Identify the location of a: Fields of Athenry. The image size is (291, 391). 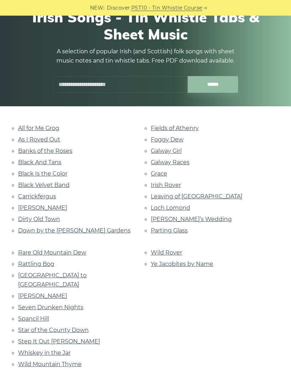
(175, 128).